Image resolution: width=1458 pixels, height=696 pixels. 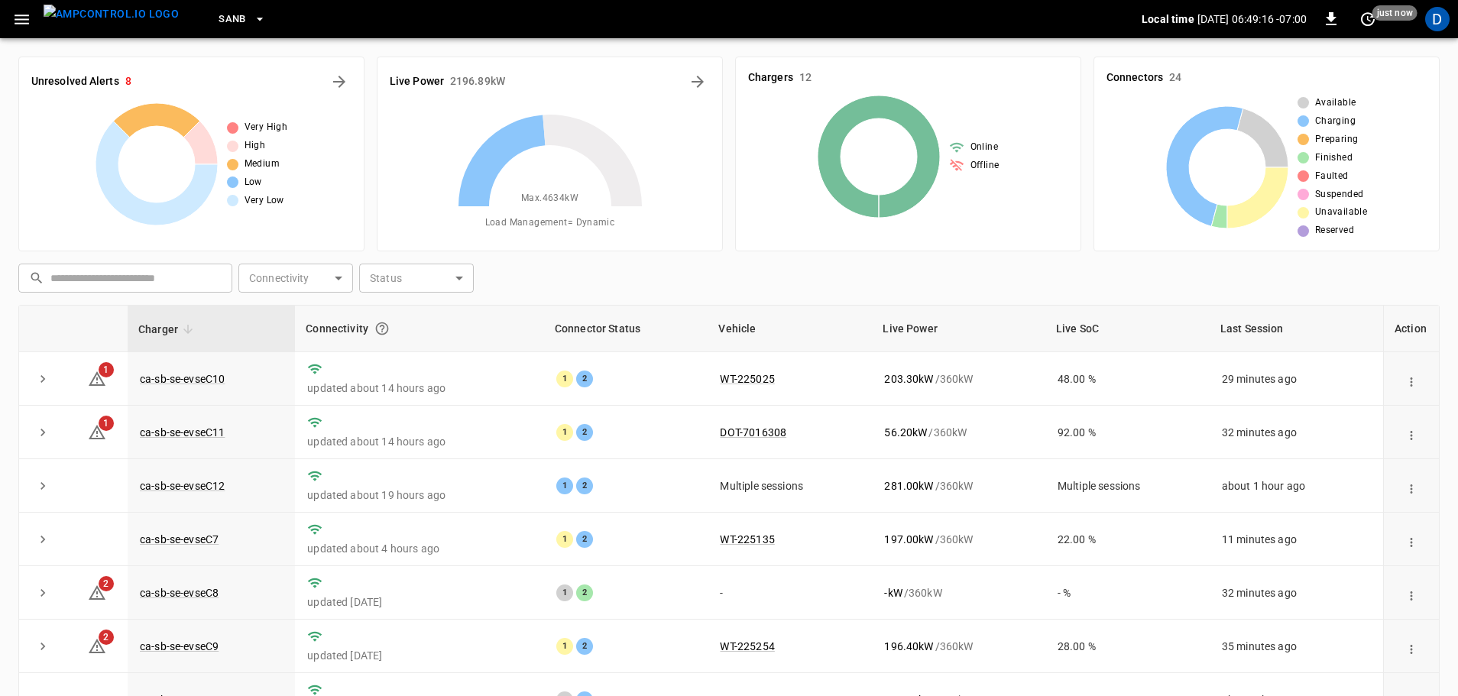 I want to click on span: Faulted, so click(x=1332, y=177).